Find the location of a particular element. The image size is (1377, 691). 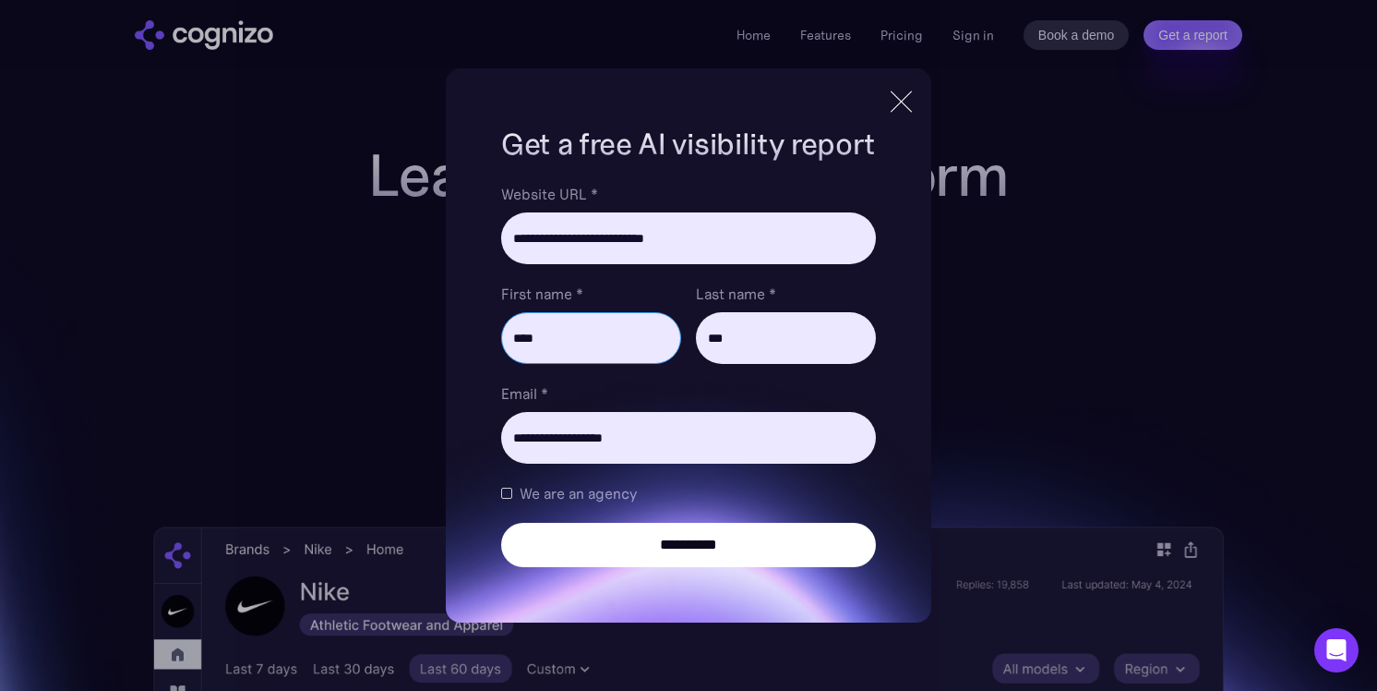

label: Last name * is located at coordinates (786, 294).